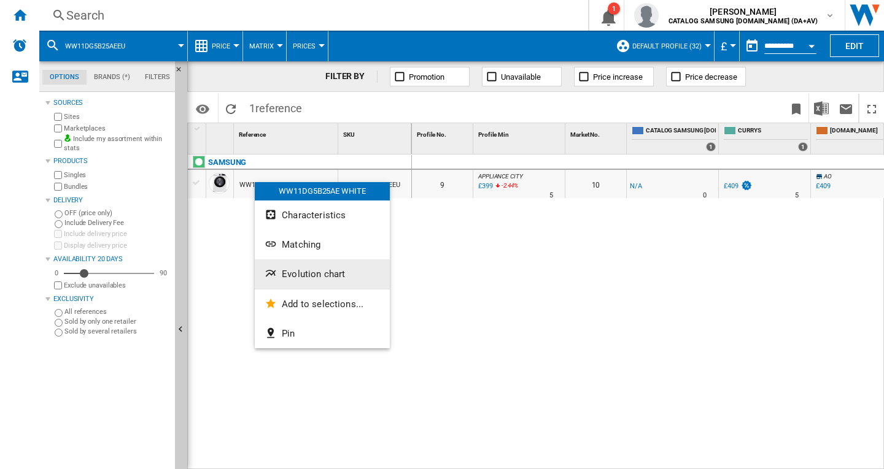  Describe the element at coordinates (313, 274) in the screenshot. I see `span: Evolution chart` at that location.